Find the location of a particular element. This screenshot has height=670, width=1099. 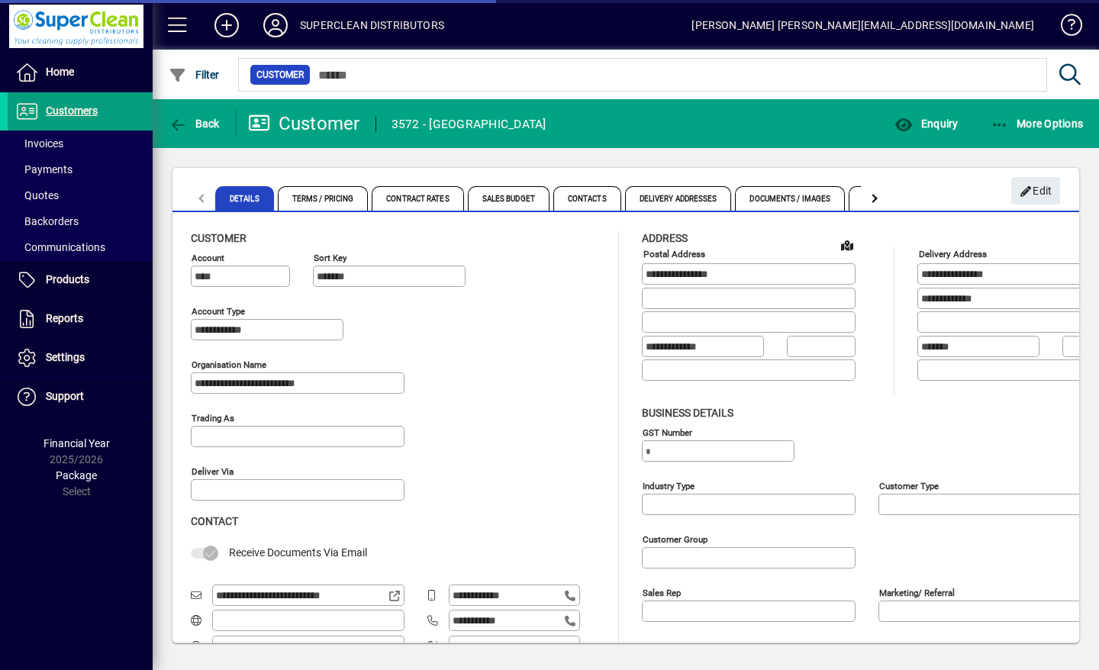

span: Contacts is located at coordinates (587, 199).